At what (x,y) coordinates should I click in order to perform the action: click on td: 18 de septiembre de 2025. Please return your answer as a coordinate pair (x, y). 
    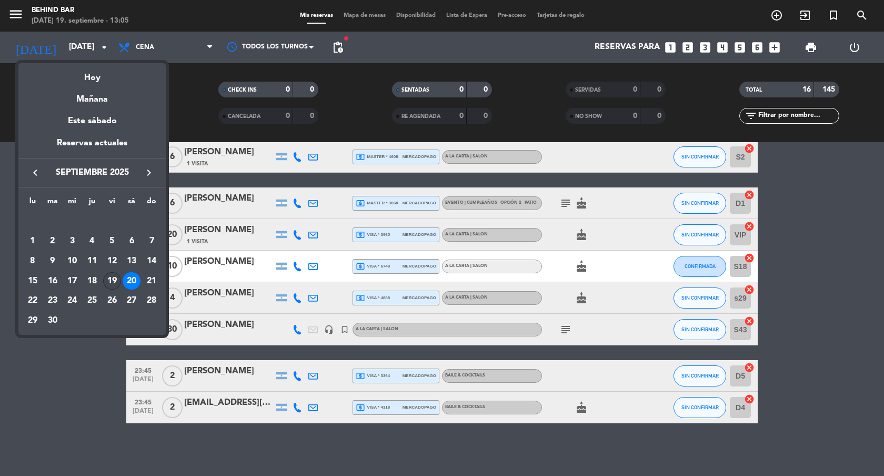
    Looking at the image, I should click on (92, 281).